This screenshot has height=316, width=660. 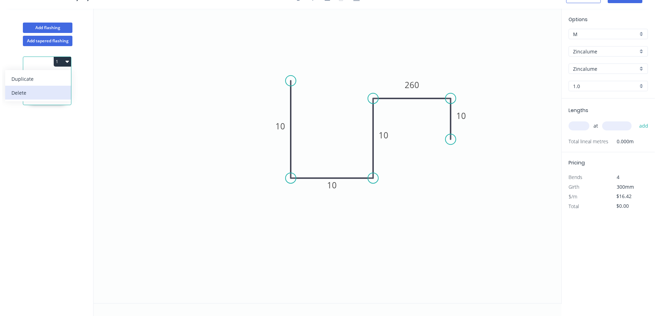 I want to click on input: Material, so click(x=605, y=51).